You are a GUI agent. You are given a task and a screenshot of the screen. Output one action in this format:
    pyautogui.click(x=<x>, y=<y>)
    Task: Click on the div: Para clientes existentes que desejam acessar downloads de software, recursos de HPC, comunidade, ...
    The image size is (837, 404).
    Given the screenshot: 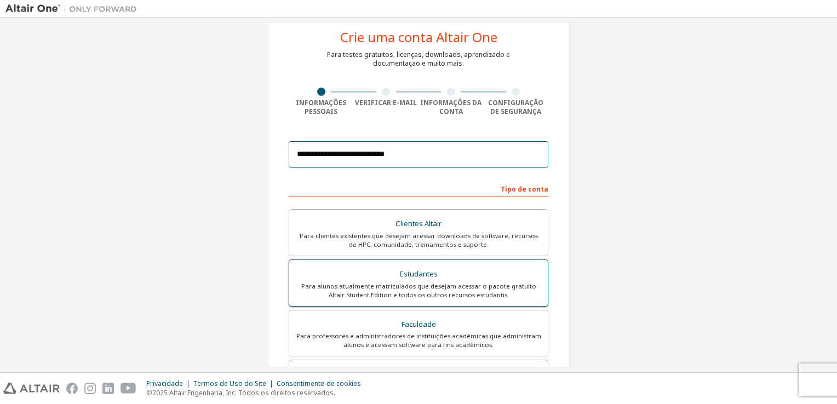 What is the action you would take?
    pyautogui.click(x=418, y=240)
    